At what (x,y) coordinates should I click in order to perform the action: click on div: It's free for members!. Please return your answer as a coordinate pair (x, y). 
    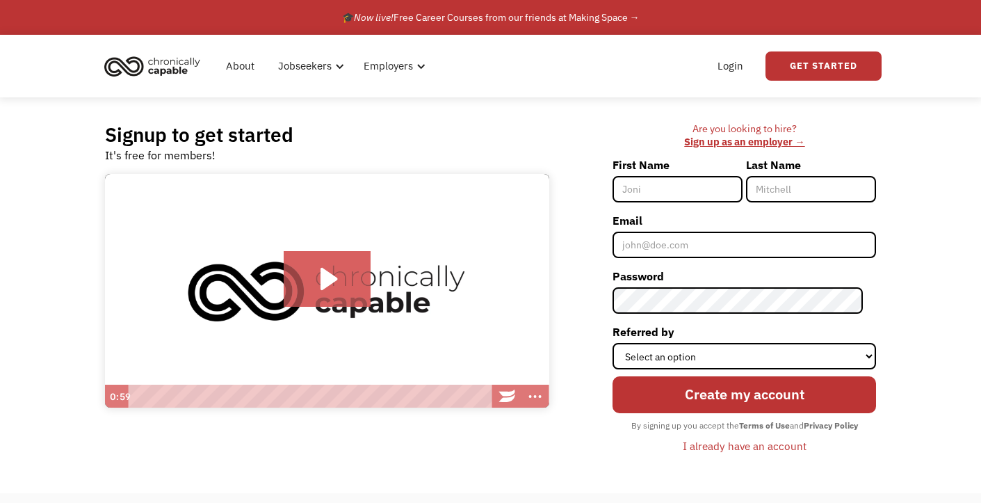
    Looking at the image, I should click on (160, 155).